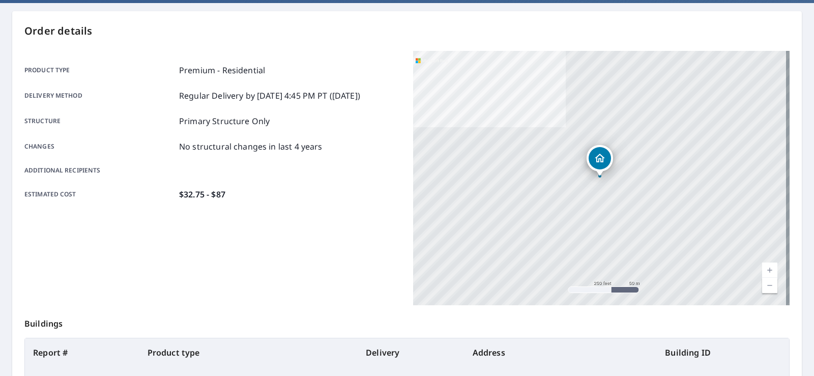  What do you see at coordinates (100, 121) in the screenshot?
I see `p: Structure` at bounding box center [100, 121].